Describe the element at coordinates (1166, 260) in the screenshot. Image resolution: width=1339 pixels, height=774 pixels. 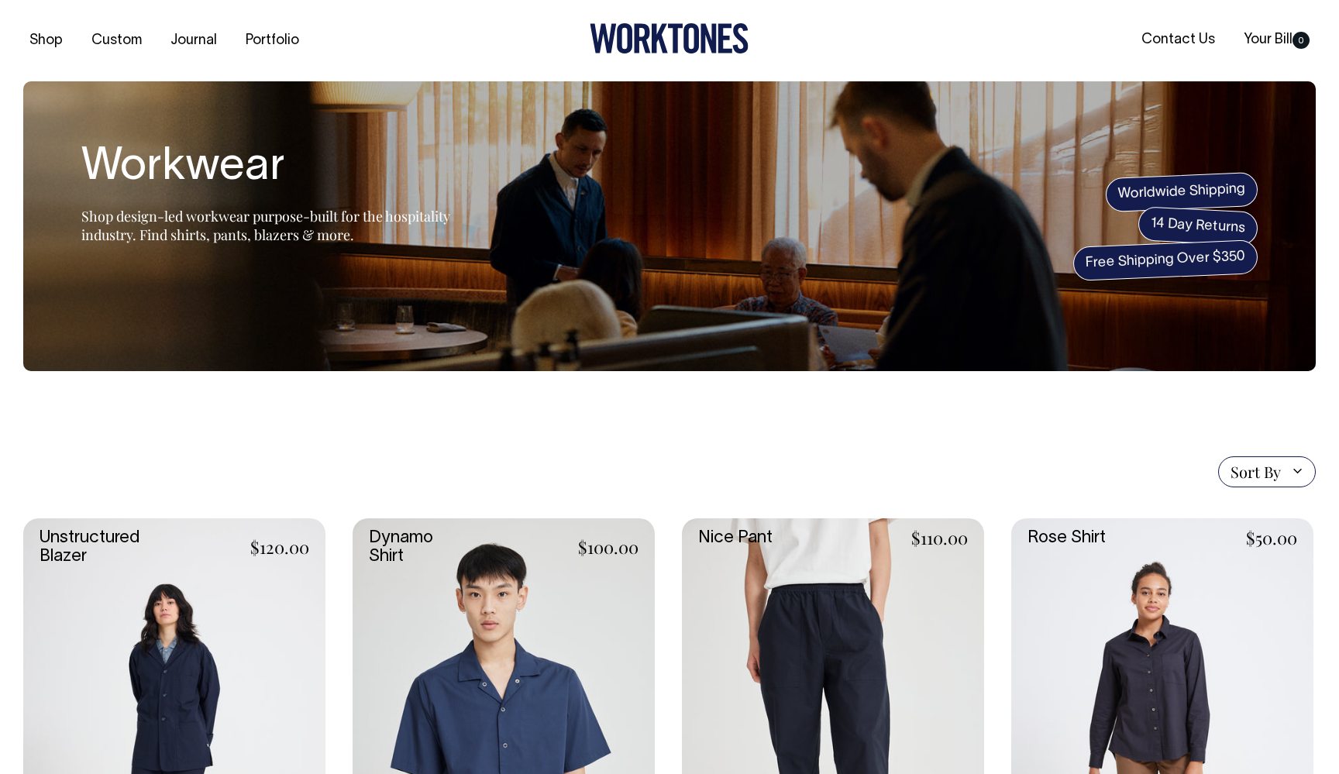
I see `span: Free Shipping Over $350` at that location.